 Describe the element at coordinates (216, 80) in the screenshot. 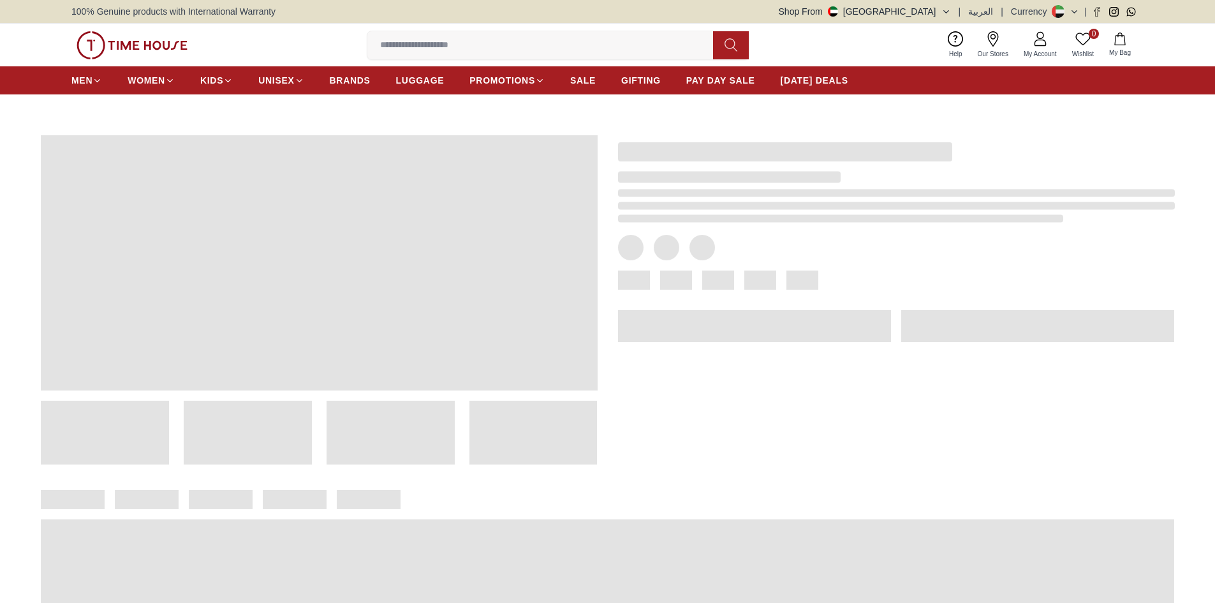

I see `a: KIDS` at that location.